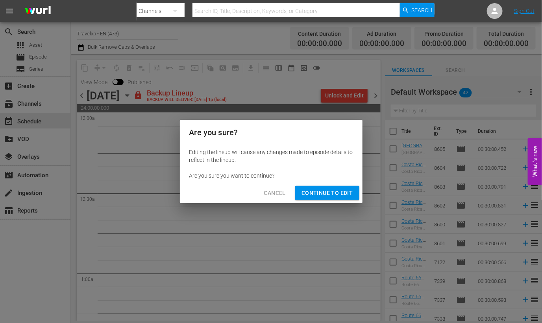  What do you see at coordinates (271, 133) in the screenshot?
I see `h2: Are you sure?` at bounding box center [271, 133].